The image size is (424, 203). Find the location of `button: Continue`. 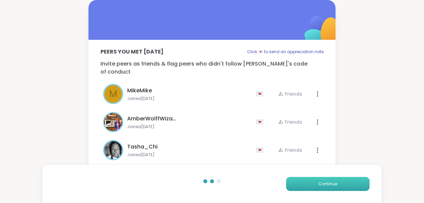

button: Continue is located at coordinates (328, 184).